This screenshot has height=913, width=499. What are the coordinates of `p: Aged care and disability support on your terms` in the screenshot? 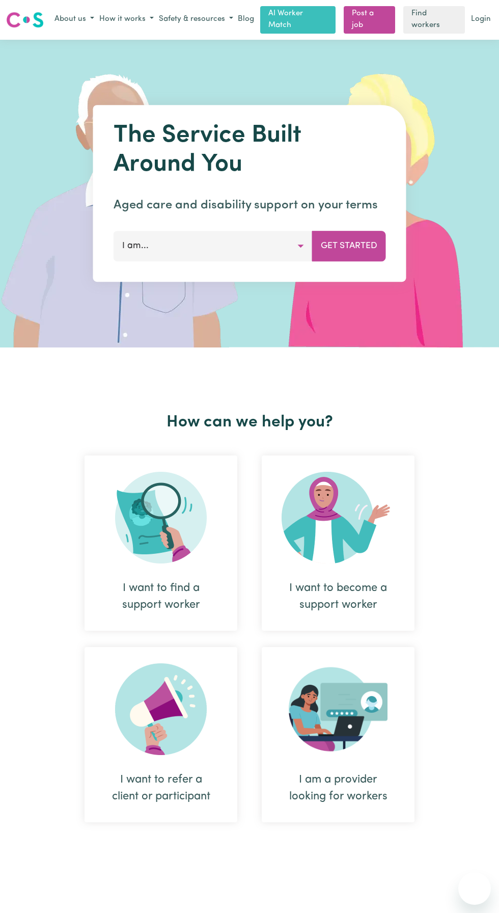 It's located at (250, 205).